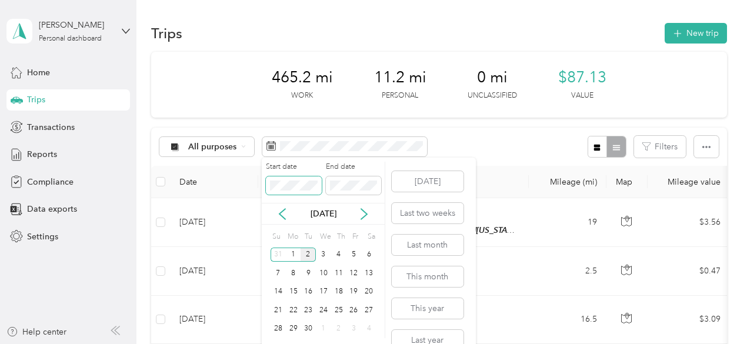 This screenshot has width=747, height=344. I want to click on div: 15, so click(294, 292).